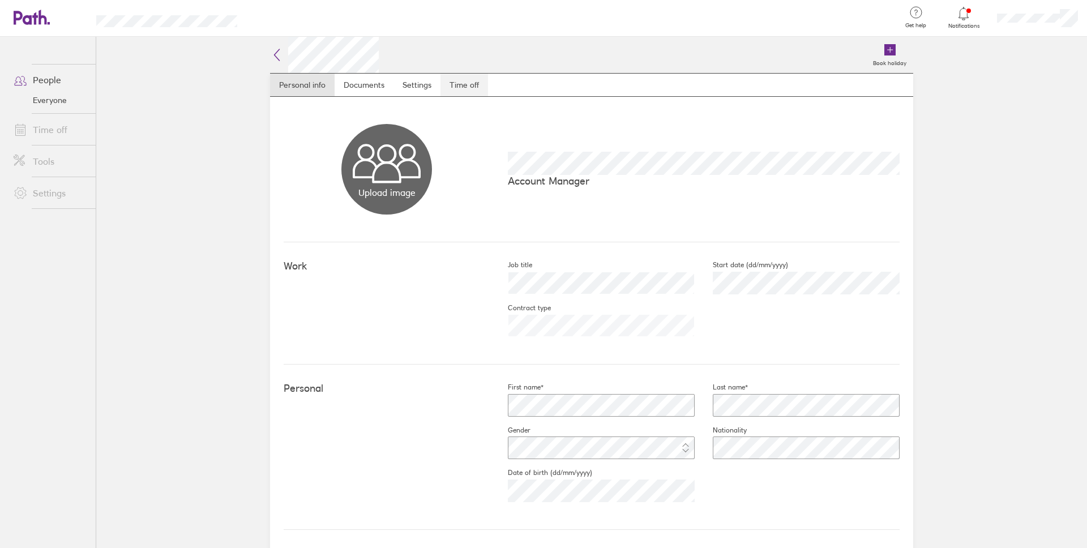  Describe the element at coordinates (964, 26) in the screenshot. I see `span: Notifications` at that location.